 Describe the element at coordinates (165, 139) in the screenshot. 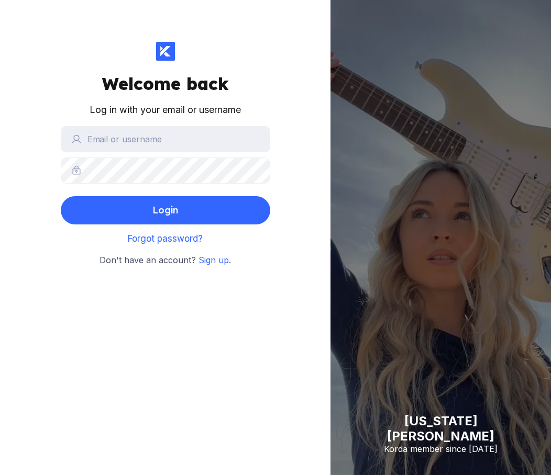

I see `input: Email or username` at that location.